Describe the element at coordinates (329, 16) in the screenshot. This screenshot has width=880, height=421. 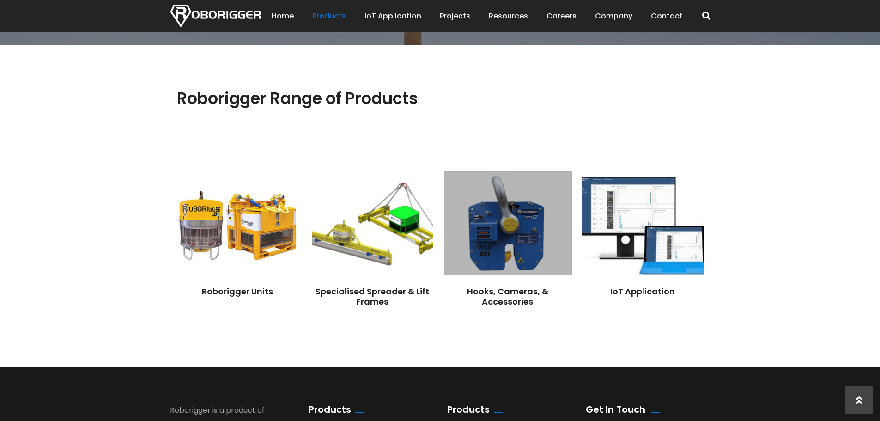
I see `a: Products` at that location.